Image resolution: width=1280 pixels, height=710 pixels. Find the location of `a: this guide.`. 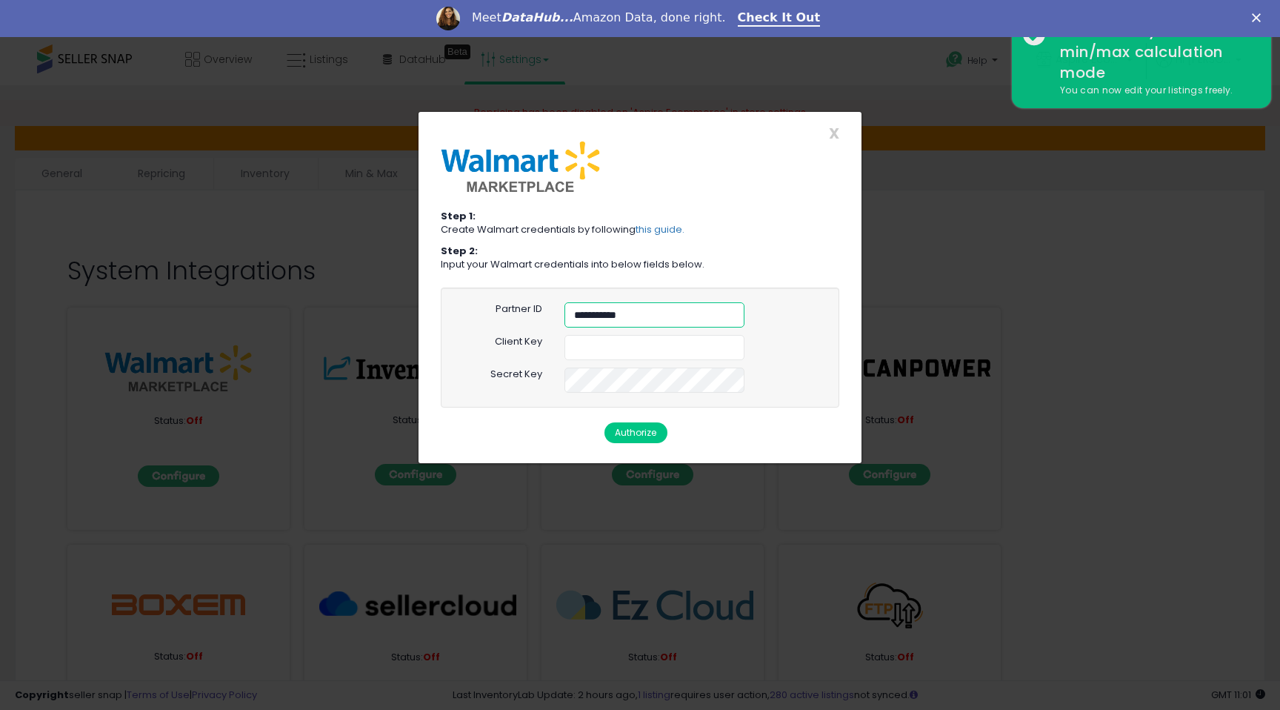

a: this guide. is located at coordinates (660, 229).